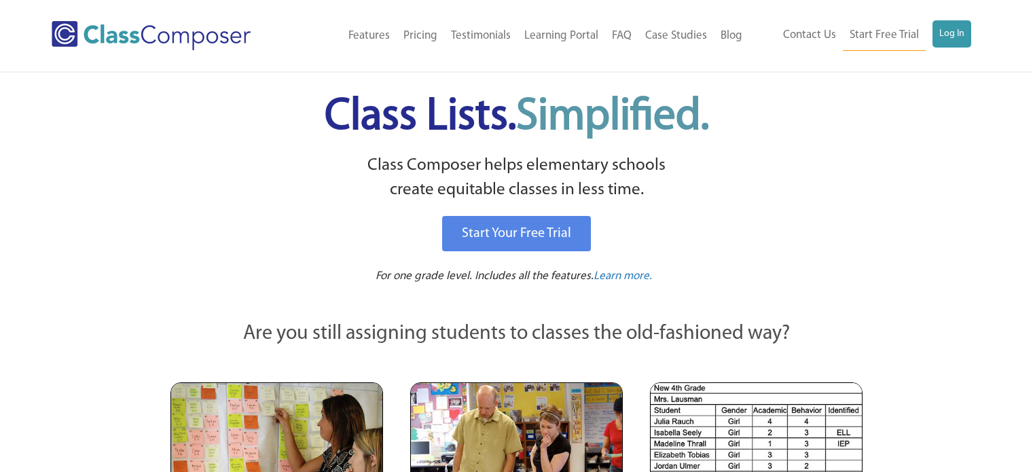 The height and width of the screenshot is (472, 1033). I want to click on a: Pricing, so click(420, 36).